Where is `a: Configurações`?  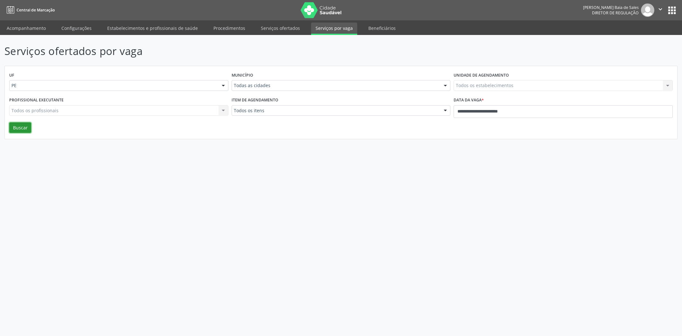
a: Configurações is located at coordinates (76, 28).